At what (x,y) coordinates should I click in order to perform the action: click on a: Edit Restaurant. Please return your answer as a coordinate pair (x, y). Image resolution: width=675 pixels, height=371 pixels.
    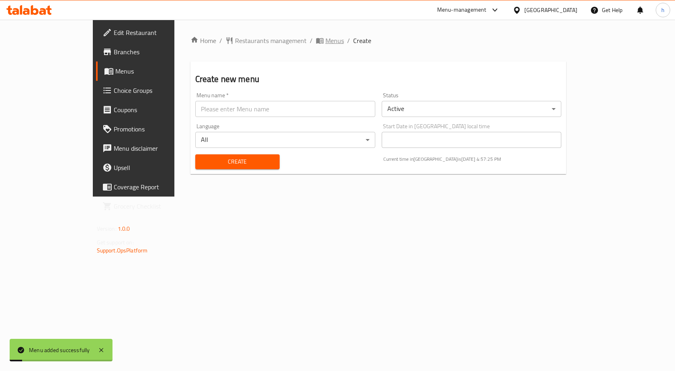
    Looking at the image, I should click on (151, 33).